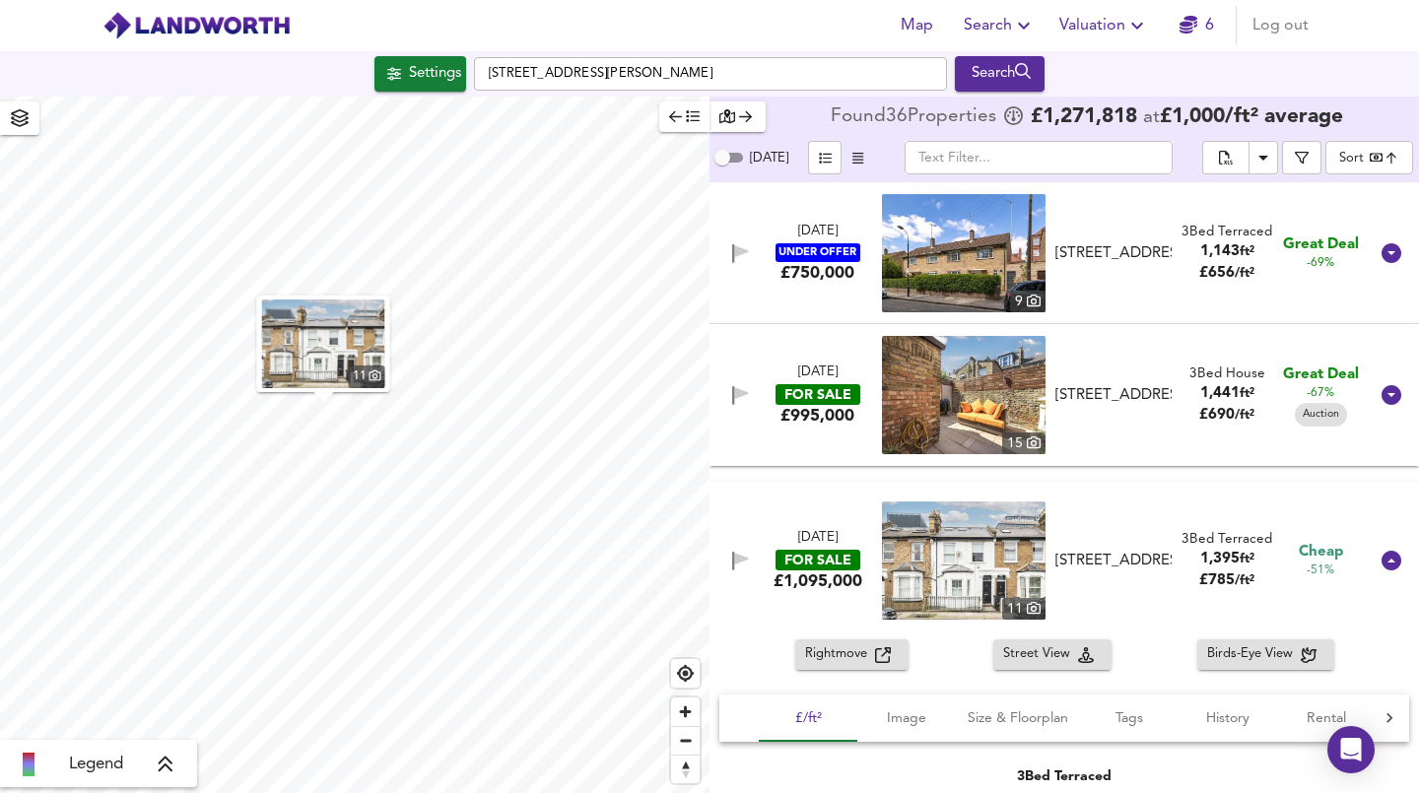  Describe the element at coordinates (1018, 718) in the screenshot. I see `span: Size & Floorplan` at that location.